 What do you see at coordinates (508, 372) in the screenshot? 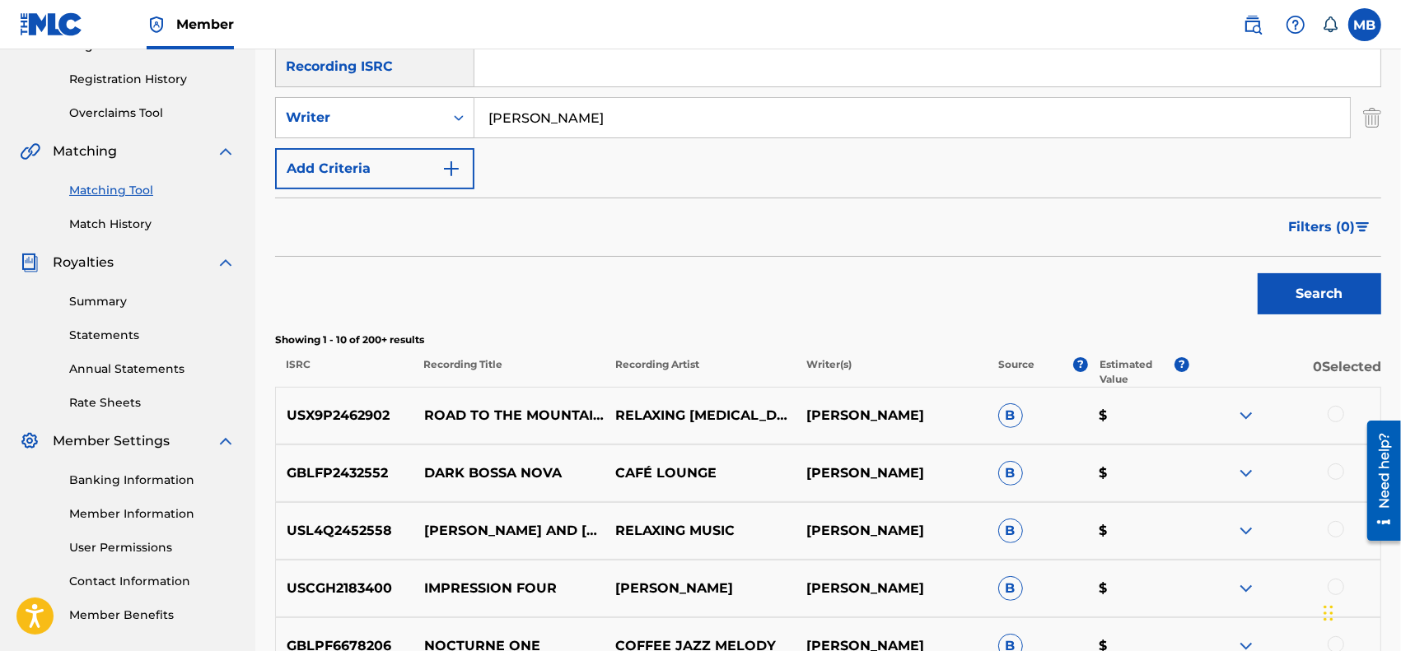
I see `p: Recording Title` at bounding box center [508, 372].